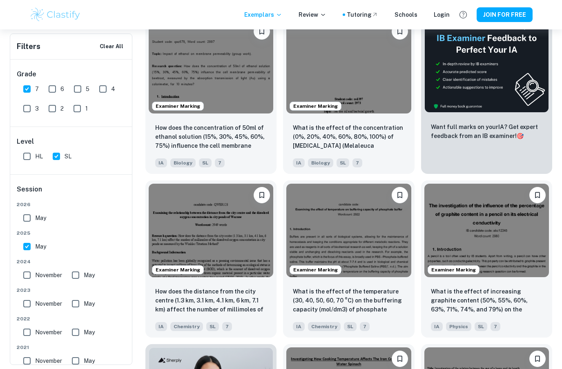  Describe the element at coordinates (486, 132) in the screenshot. I see `p: Want full marks on your IA ? Get expert feedback from an IB examiner!` at that location.